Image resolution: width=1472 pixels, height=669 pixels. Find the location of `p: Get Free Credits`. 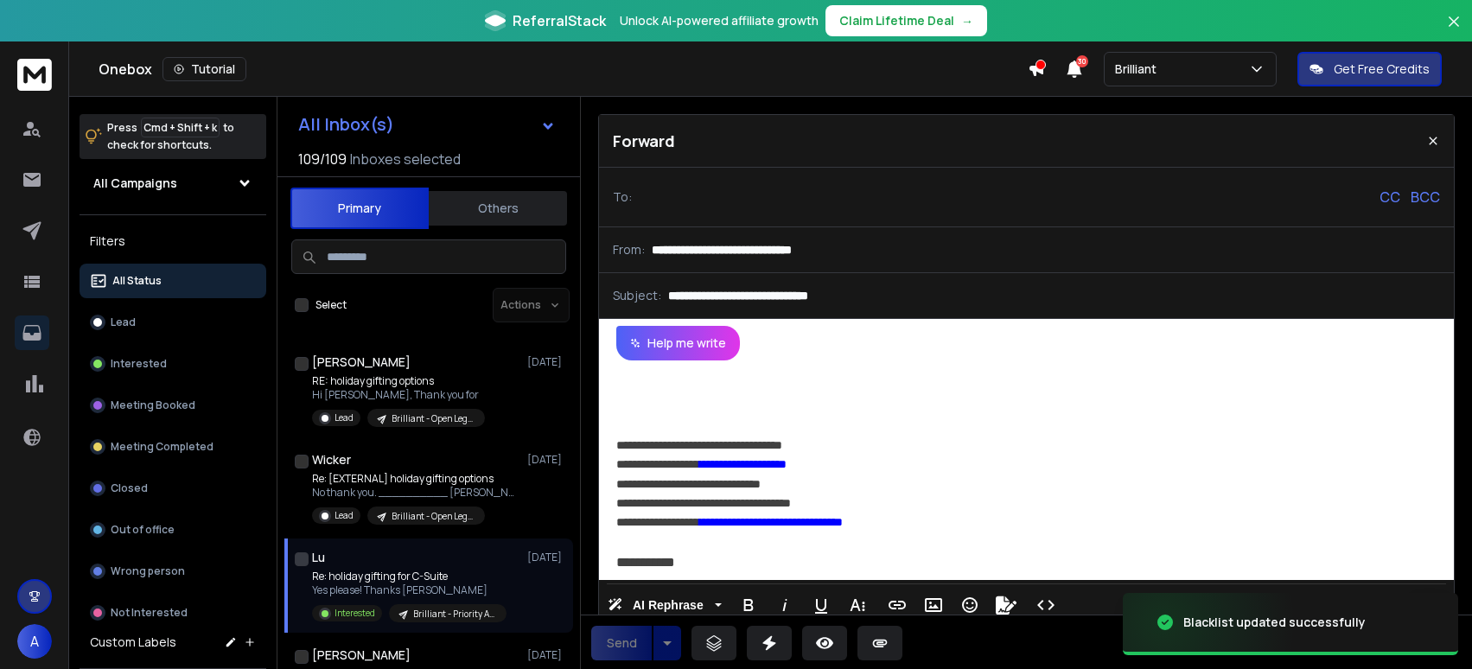

p: Get Free Credits is located at coordinates (1381, 69).